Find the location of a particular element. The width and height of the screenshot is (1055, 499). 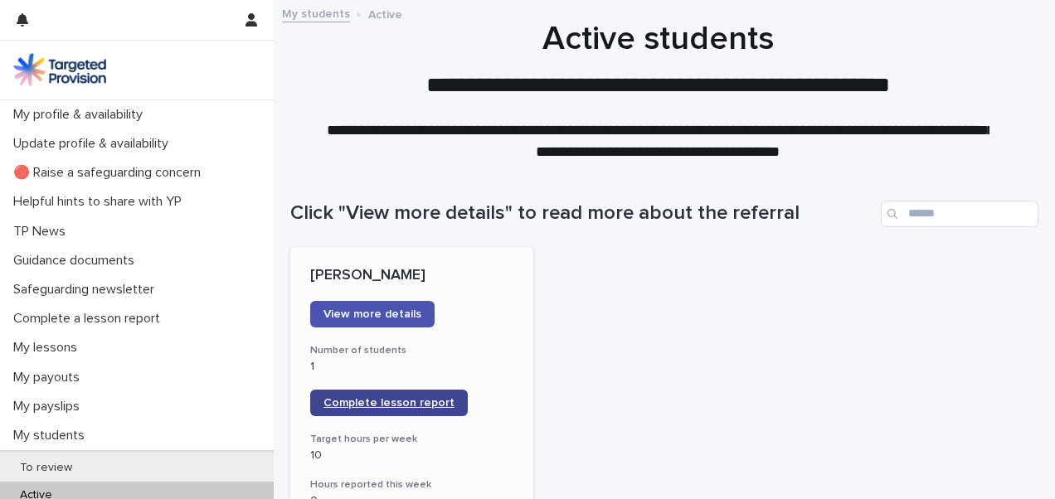

a: My students is located at coordinates (316, 12).